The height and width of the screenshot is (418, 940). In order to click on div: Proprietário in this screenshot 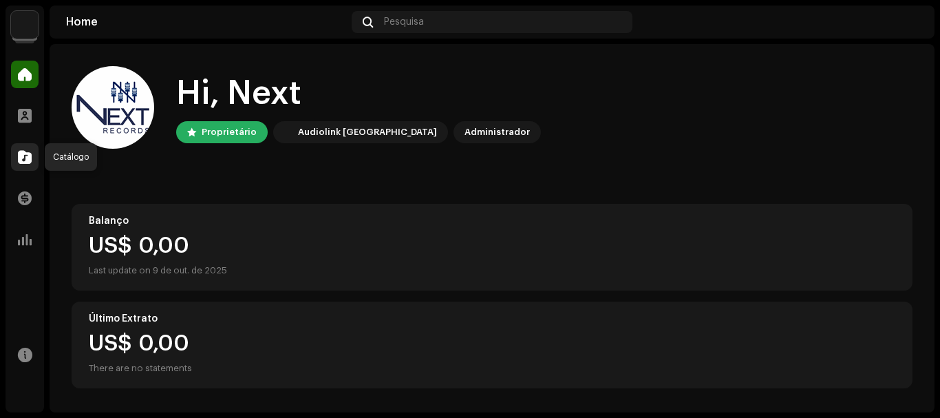, I will do `click(229, 132)`.